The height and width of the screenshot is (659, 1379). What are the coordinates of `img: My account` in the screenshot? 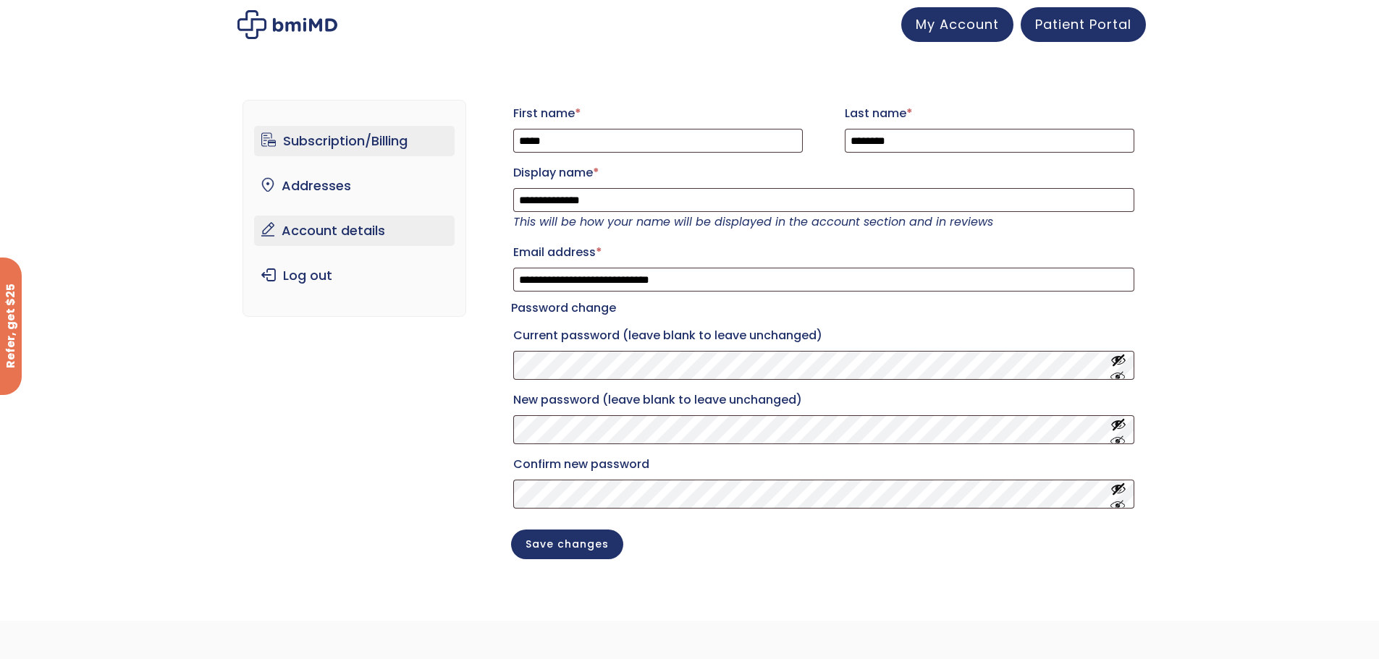 It's located at (287, 25).